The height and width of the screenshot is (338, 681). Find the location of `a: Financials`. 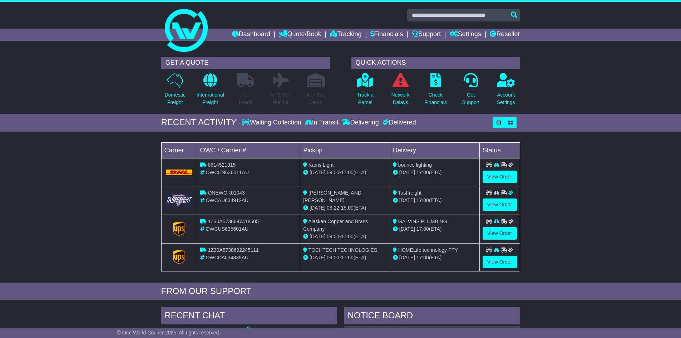

a: Financials is located at coordinates (386, 35).